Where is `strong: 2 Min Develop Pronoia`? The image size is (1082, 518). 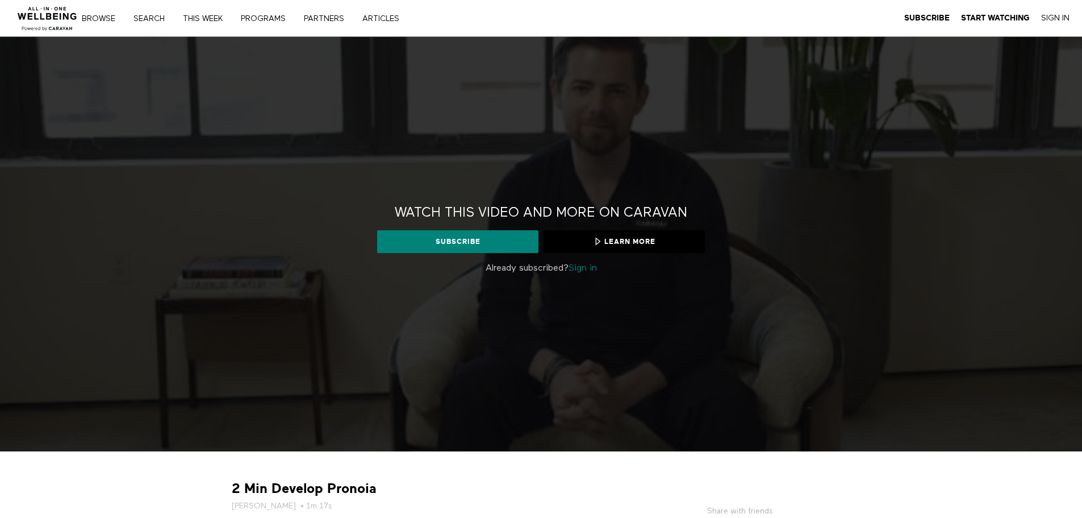 strong: 2 Min Develop Pronoia is located at coordinates (304, 488).